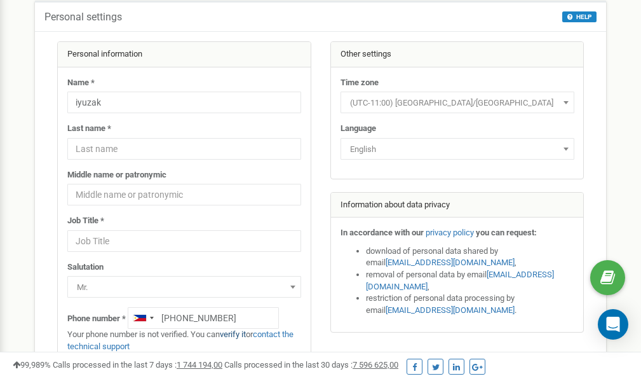 Image resolution: width=641 pixels, height=381 pixels. What do you see at coordinates (184, 55) in the screenshot?
I see `div: Personal information` at bounding box center [184, 55].